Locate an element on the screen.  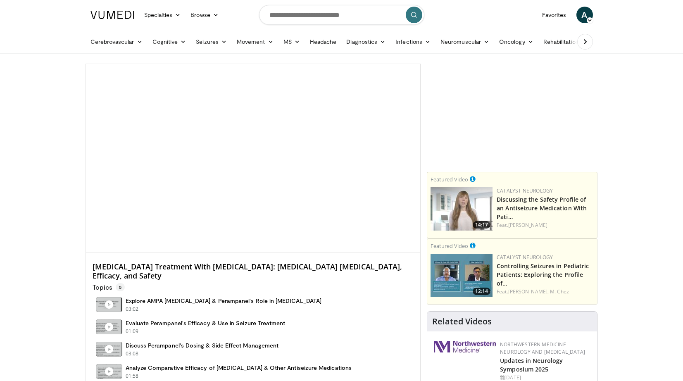
a: Cognitive is located at coordinates (169, 42).